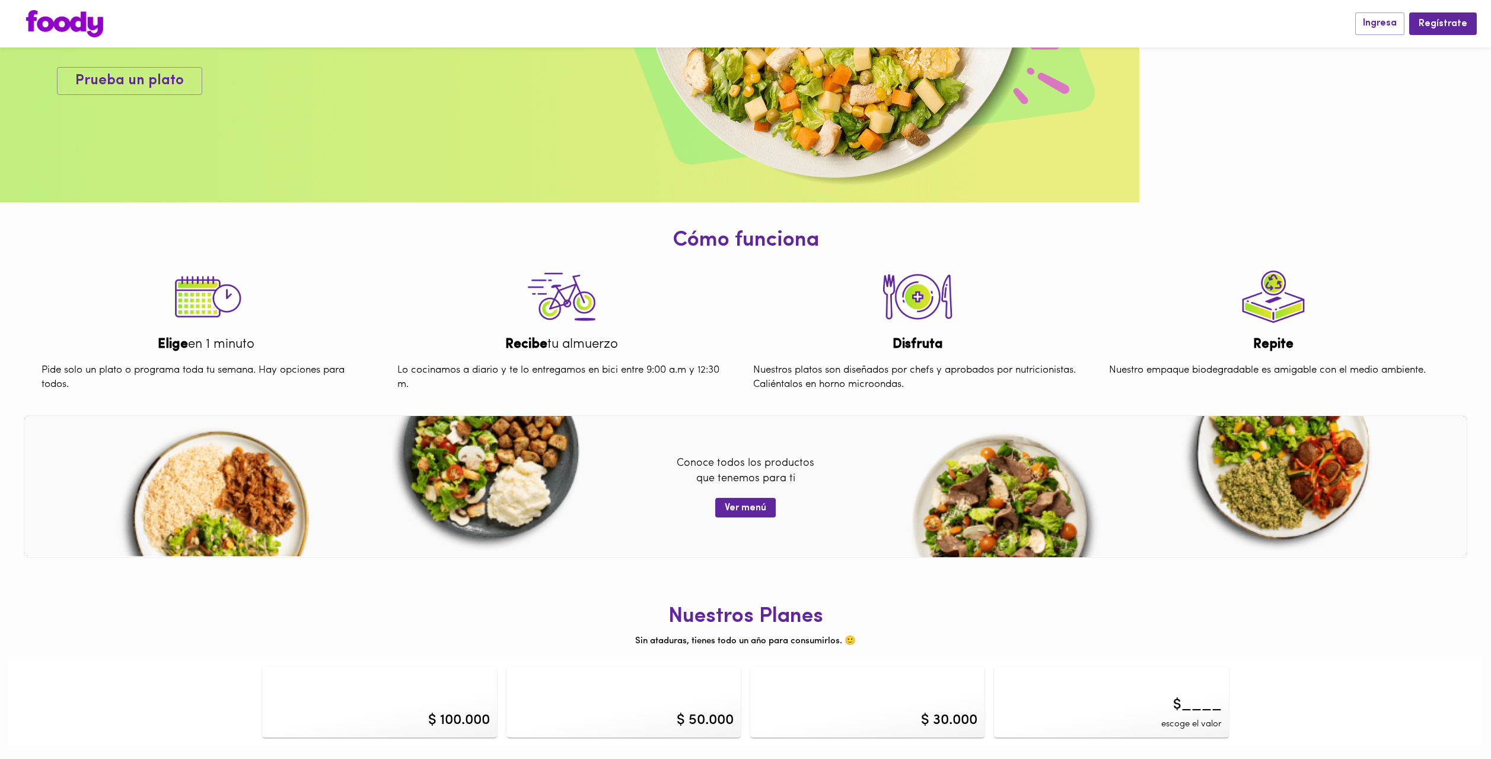  What do you see at coordinates (705, 720) in the screenshot?
I see `div: $ 50.000` at bounding box center [705, 720].